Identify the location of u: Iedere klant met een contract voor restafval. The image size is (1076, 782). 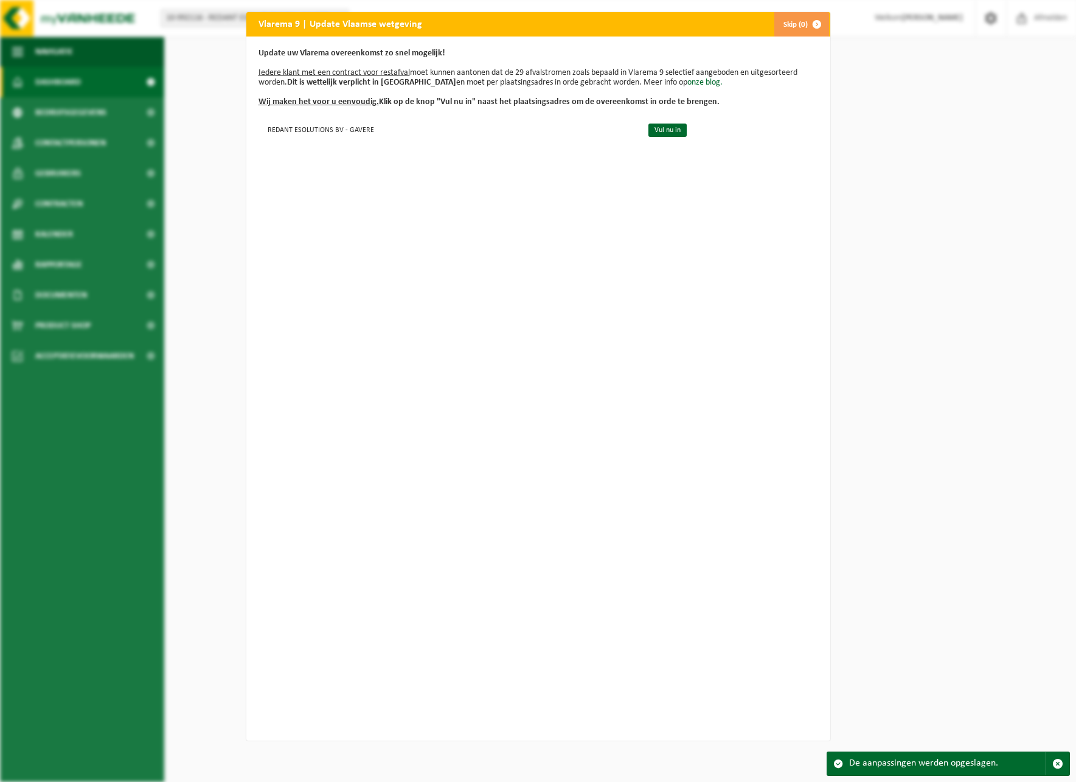
(334, 72).